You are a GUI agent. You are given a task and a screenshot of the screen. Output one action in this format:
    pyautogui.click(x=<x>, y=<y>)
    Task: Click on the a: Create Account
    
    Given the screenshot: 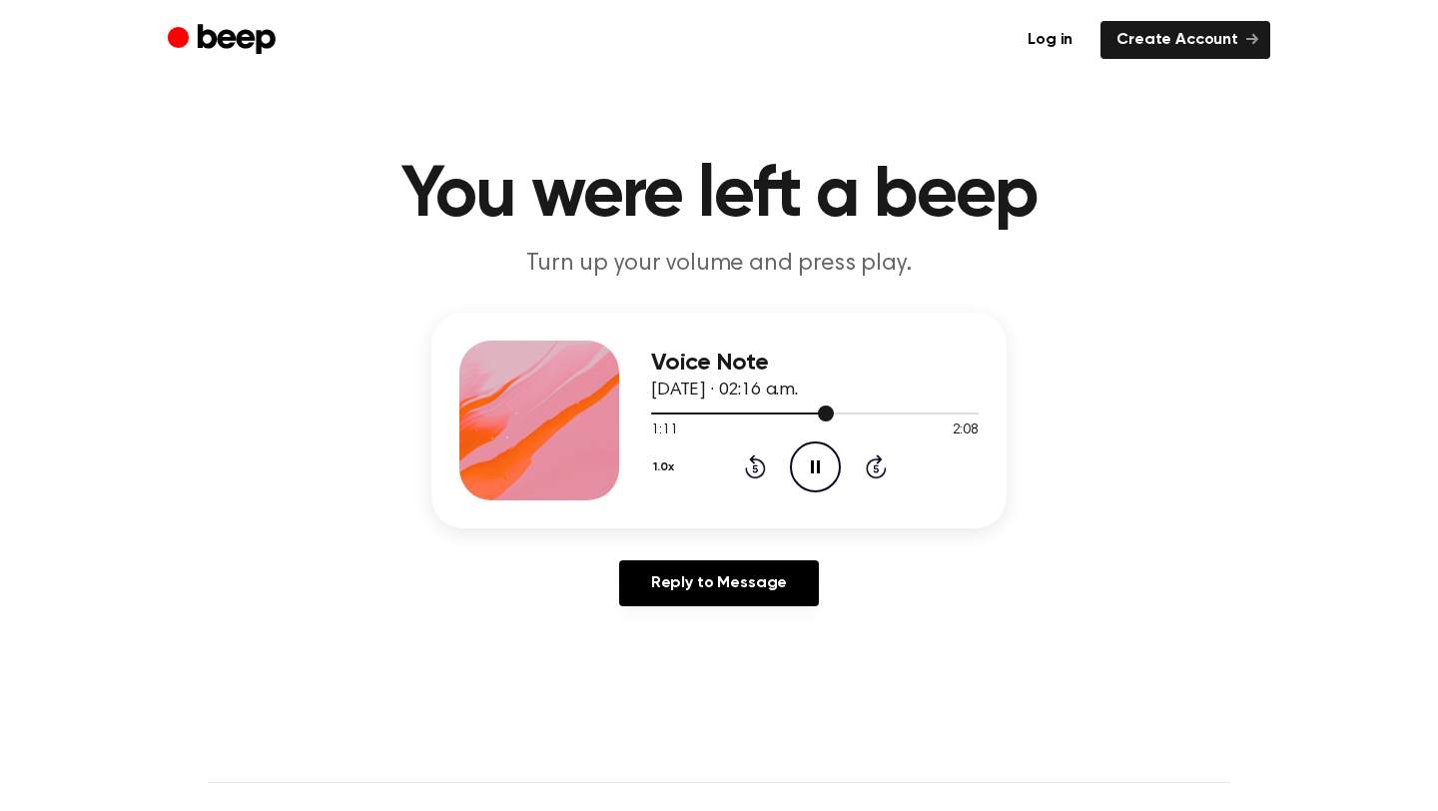 What is the action you would take?
    pyautogui.click(x=1185, y=40)
    